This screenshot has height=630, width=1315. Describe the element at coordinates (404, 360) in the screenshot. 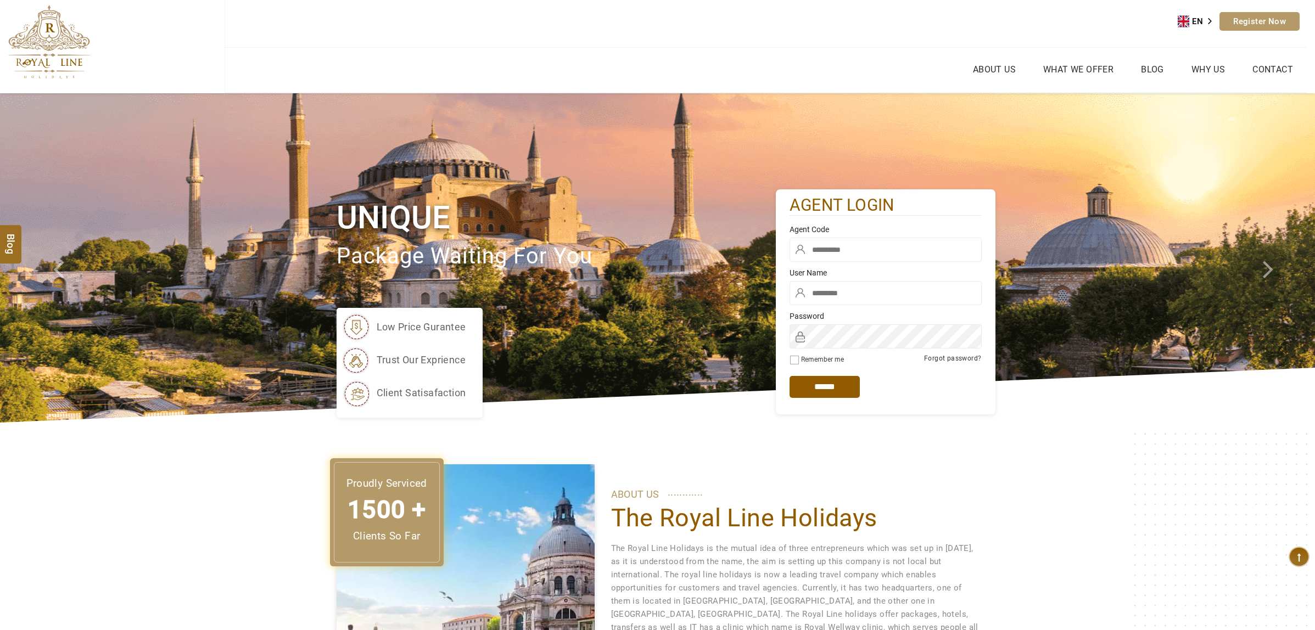

I see `li: trust our exprience` at that location.